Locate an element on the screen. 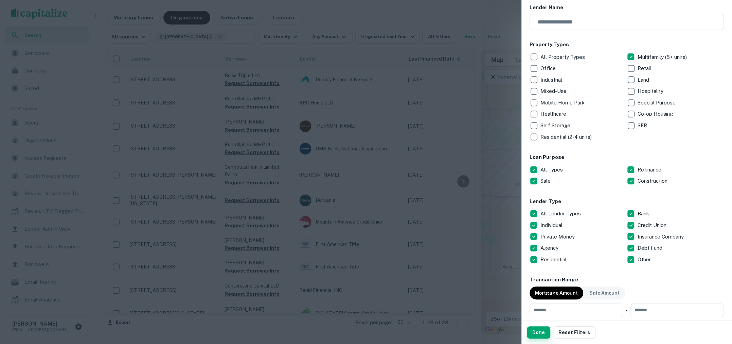 The width and height of the screenshot is (732, 344). button: Done is located at coordinates (539, 332).